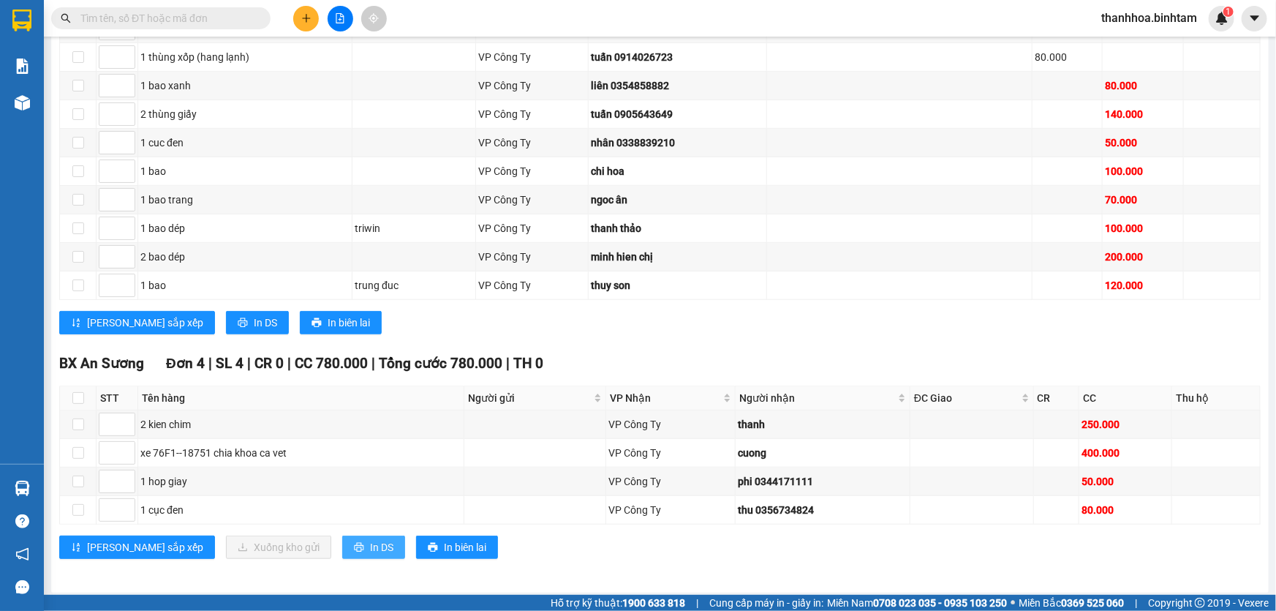  Describe the element at coordinates (245, 114) in the screenshot. I see `div: 2 thùng giấy` at that location.